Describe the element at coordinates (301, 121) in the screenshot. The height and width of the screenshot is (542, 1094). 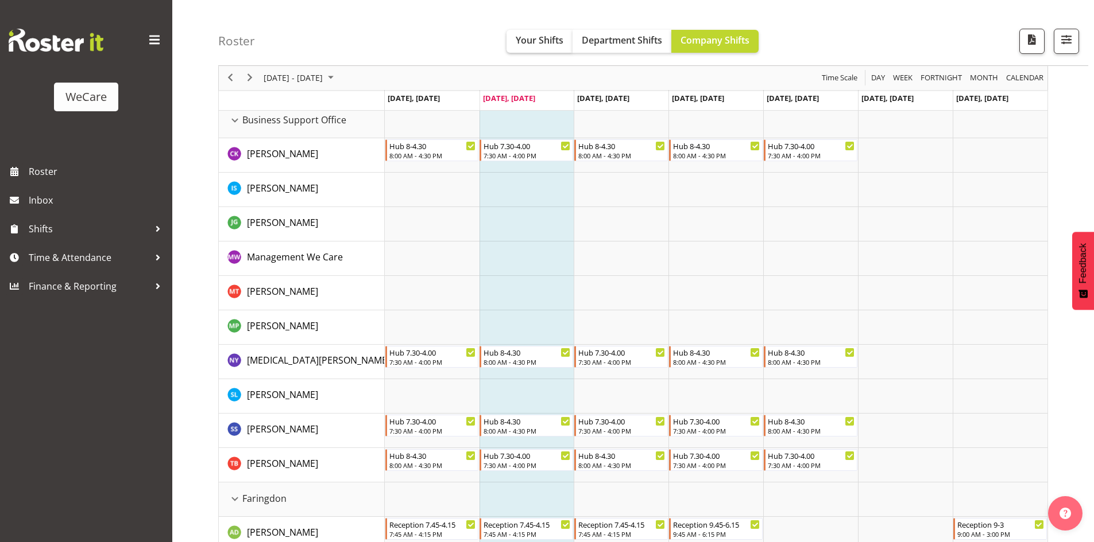
I see `td: Business Support Office resource` at that location.